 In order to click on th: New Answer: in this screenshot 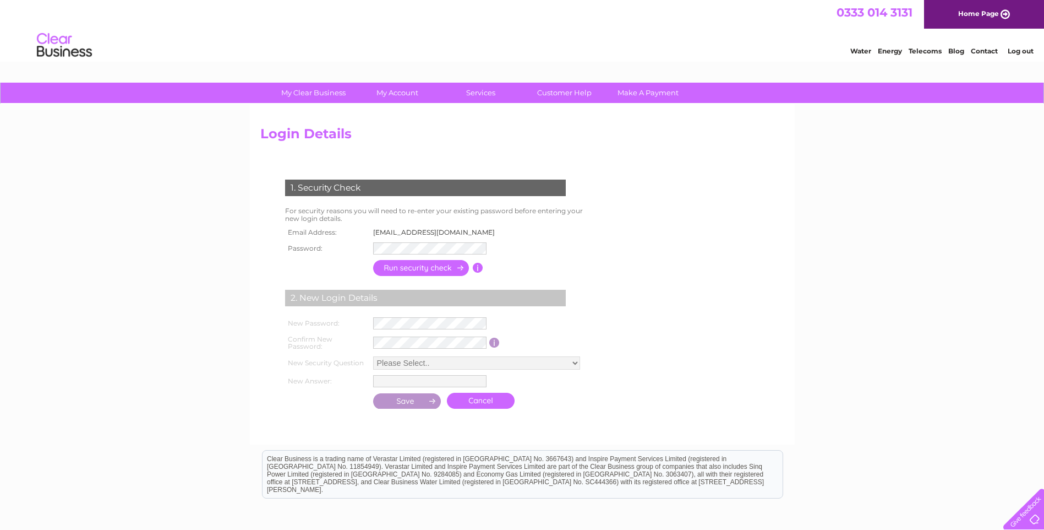, I will do `click(327, 381)`.